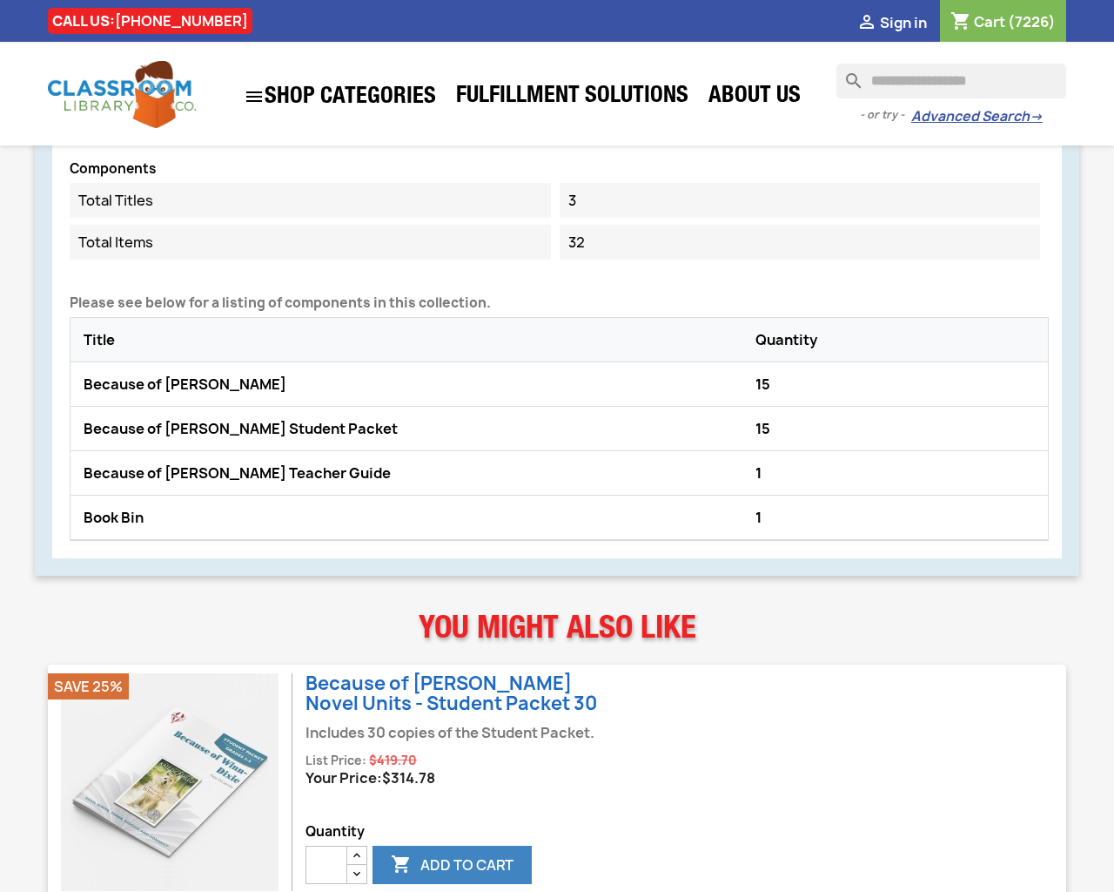  Describe the element at coordinates (170, 782) in the screenshot. I see `a: Because of Winn-Dixie (Novel Units - Student Packet 30)` at that location.